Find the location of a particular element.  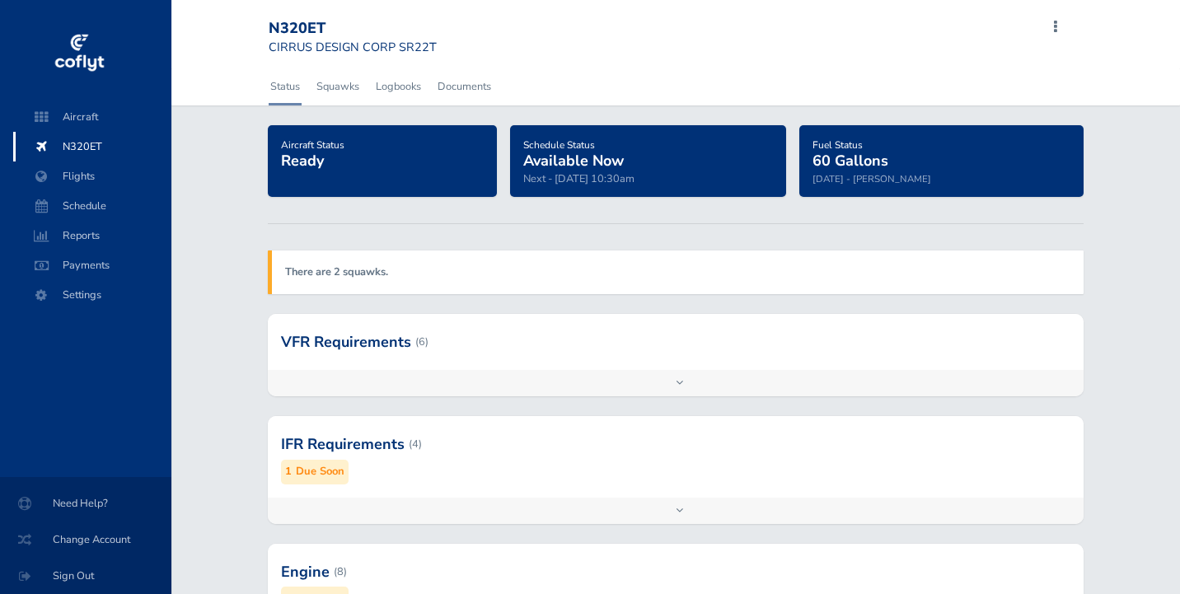

span: 60 Gallons is located at coordinates (850, 161).